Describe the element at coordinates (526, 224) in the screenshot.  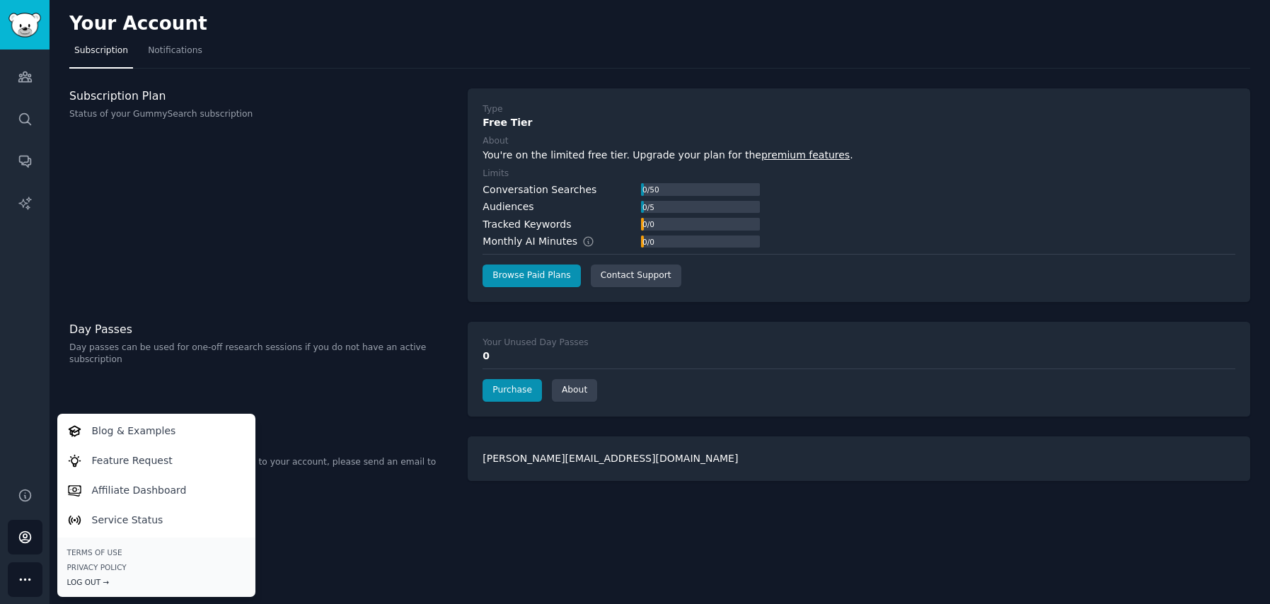
I see `div: Tracked Keywords` at that location.